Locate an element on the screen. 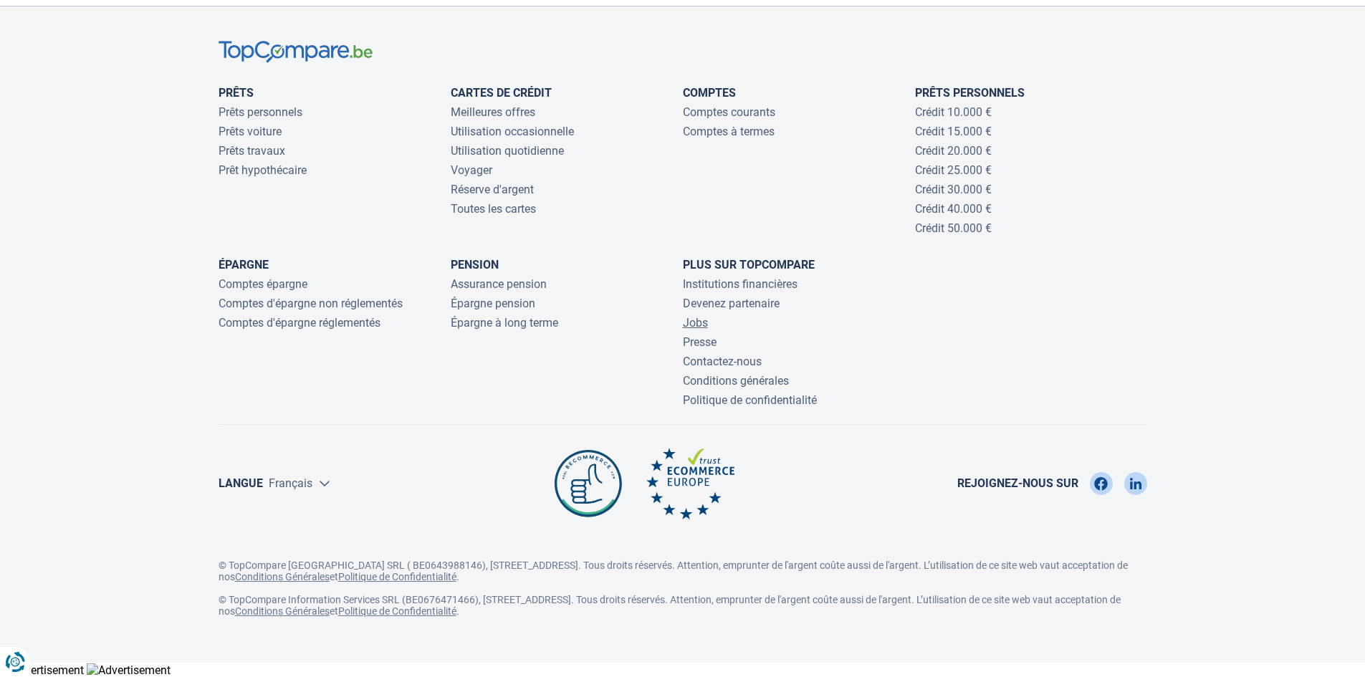  a: Pension is located at coordinates (474, 264).